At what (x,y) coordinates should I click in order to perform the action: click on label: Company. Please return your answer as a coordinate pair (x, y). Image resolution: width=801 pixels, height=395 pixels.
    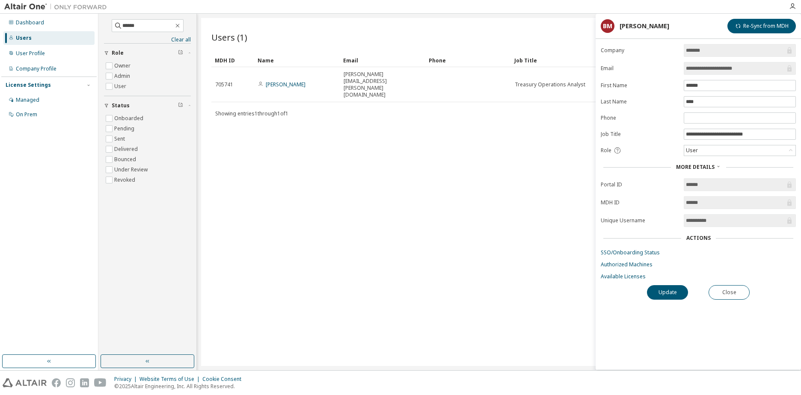
    Looking at the image, I should click on (640, 51).